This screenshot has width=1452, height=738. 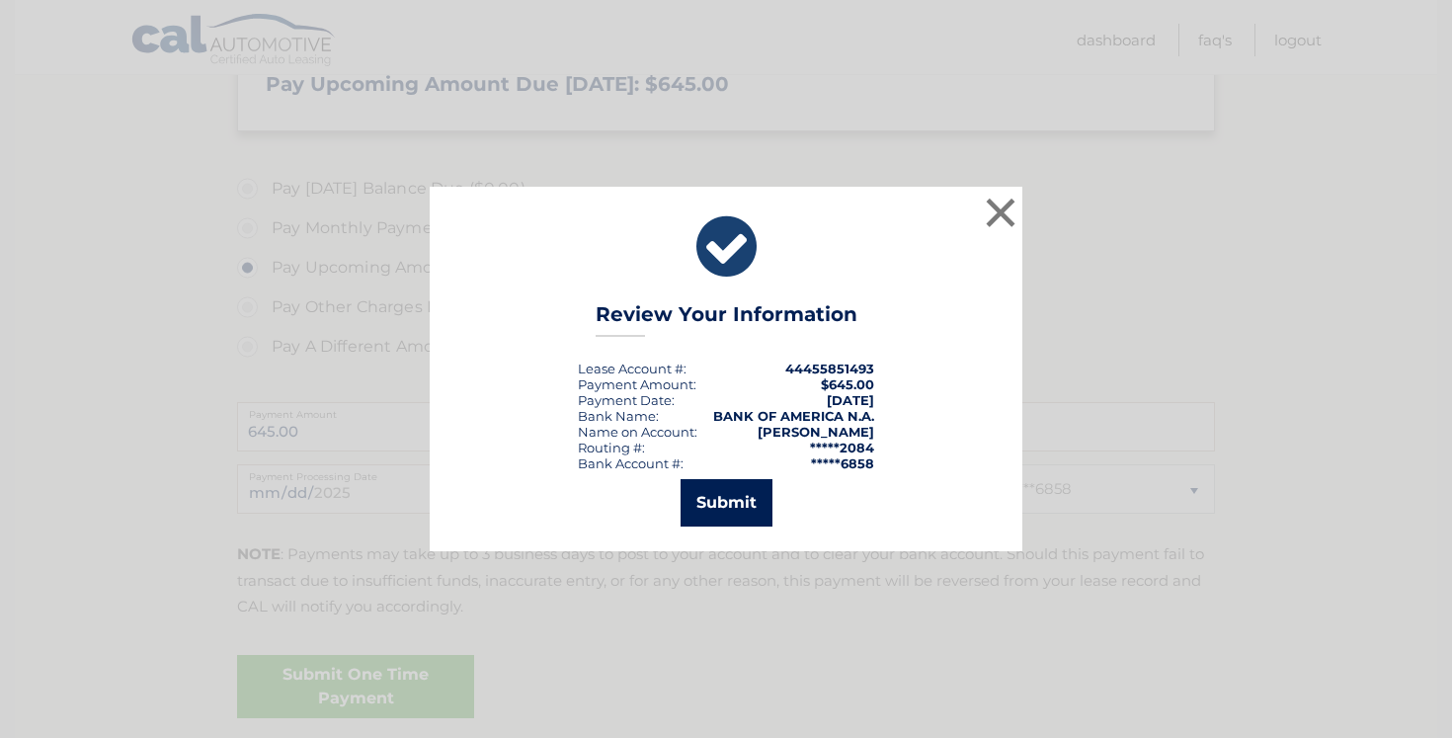 I want to click on span: Payment Date, so click(x=624, y=400).